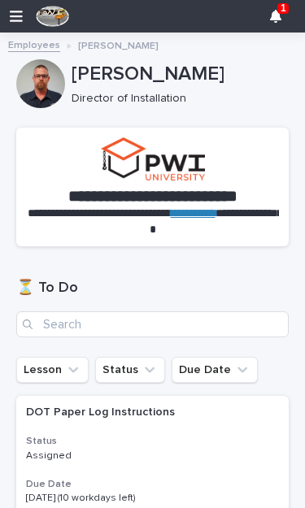 The height and width of the screenshot is (508, 305). What do you see at coordinates (52, 370) in the screenshot?
I see `button: Lesson` at bounding box center [52, 370].